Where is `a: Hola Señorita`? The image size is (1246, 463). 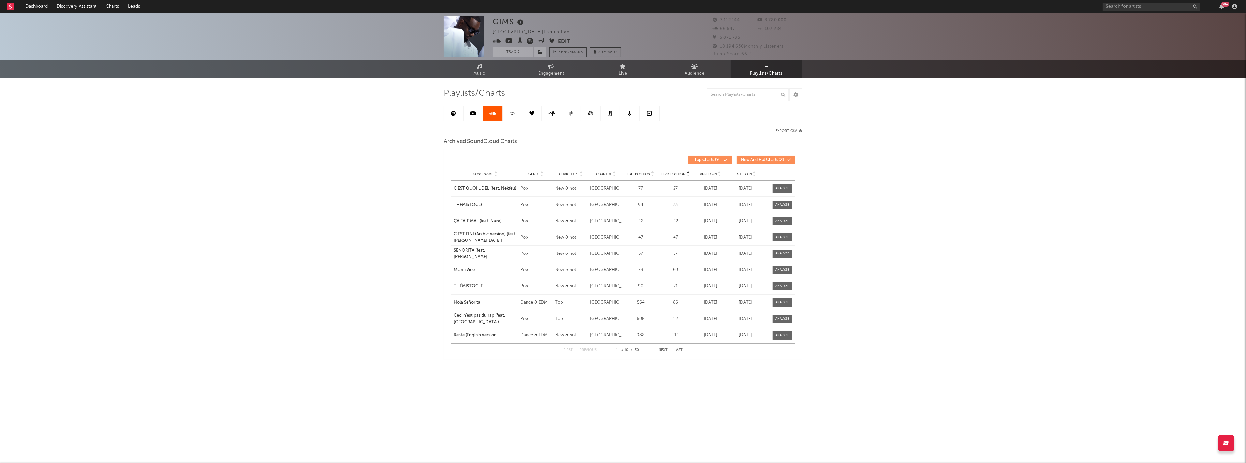
a: Hola Señorita is located at coordinates (485, 303).